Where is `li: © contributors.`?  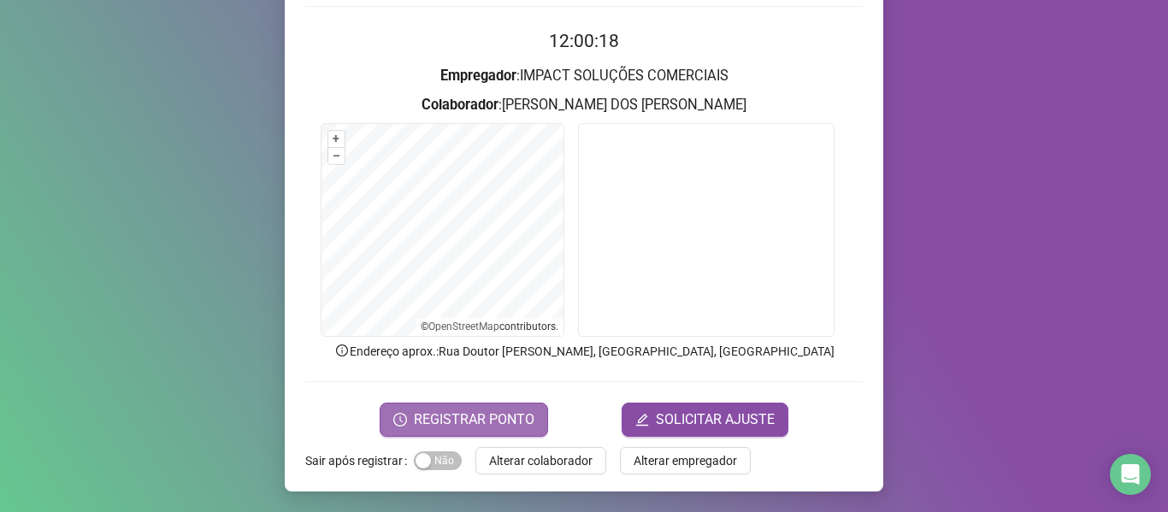 li: © contributors. is located at coordinates (489, 327).